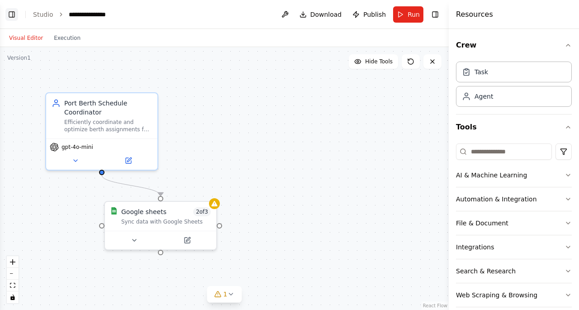 Image resolution: width=579 pixels, height=310 pixels. I want to click on button: Download, so click(321, 14).